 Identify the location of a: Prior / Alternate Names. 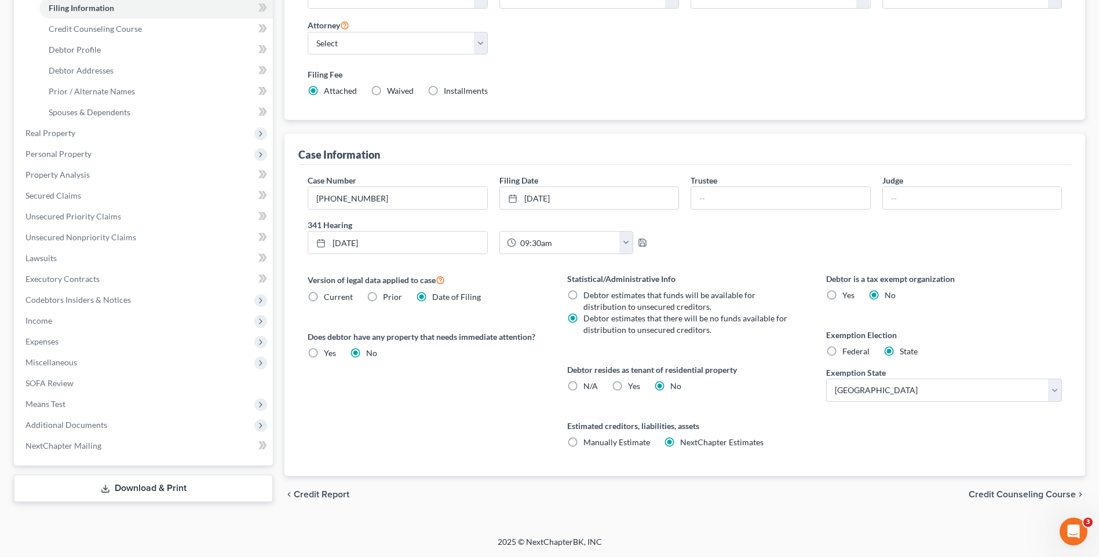
(156, 92).